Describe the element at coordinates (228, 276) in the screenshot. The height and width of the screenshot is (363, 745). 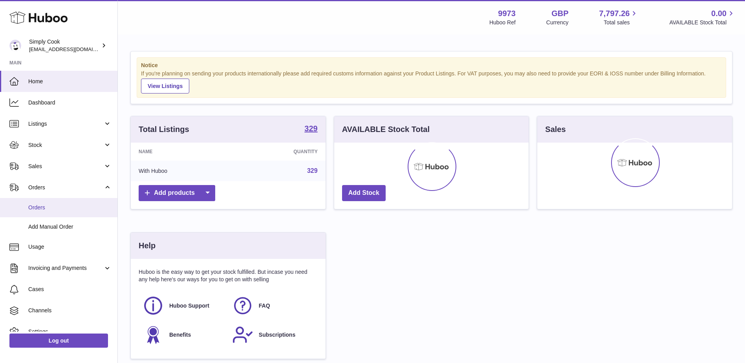
I see `p: Huboo is the easy way to get your stock fulfilled. But incase you need any help here's our ways f...` at that location.